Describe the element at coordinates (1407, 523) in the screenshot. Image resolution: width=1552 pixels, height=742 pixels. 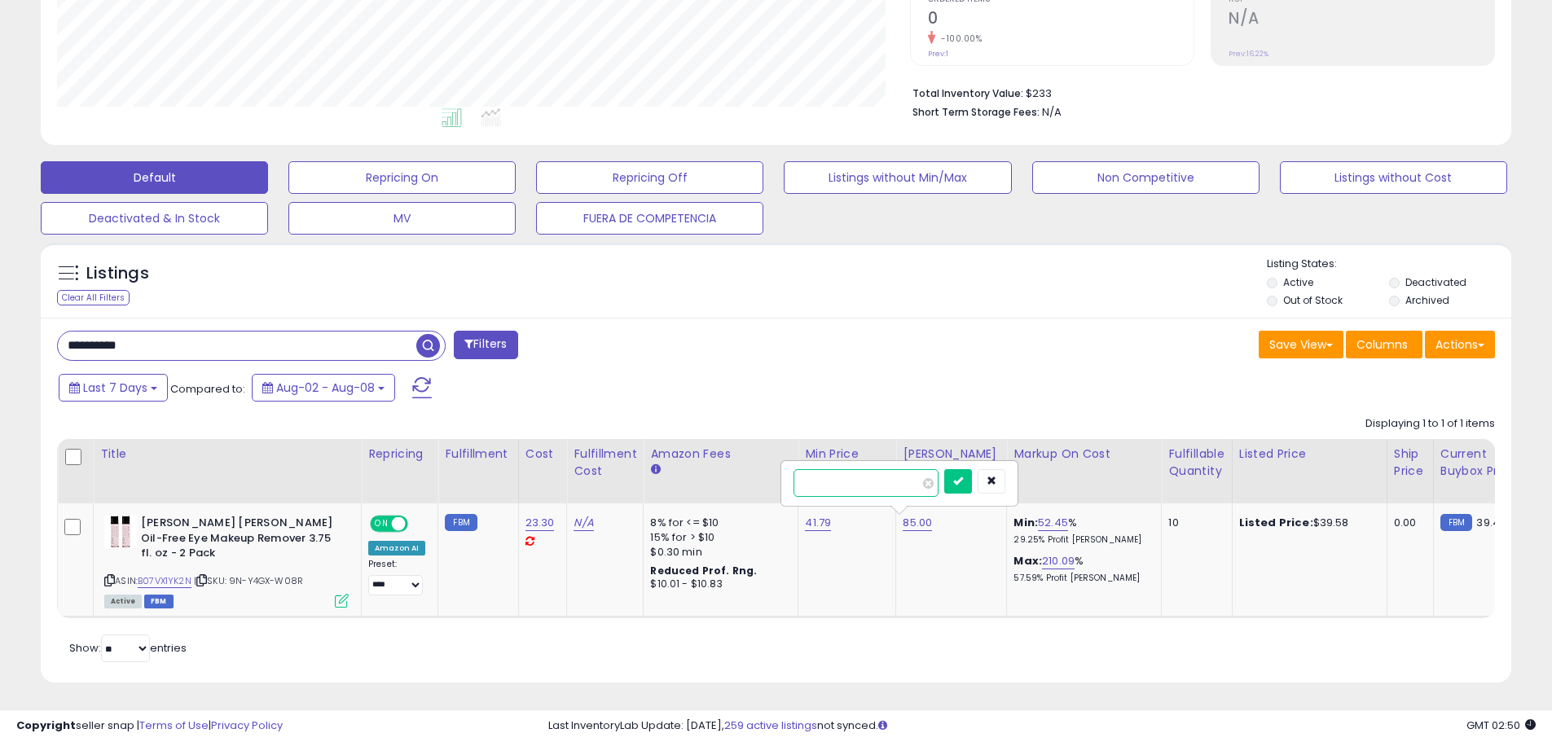
I see `div: 0.00` at that location.